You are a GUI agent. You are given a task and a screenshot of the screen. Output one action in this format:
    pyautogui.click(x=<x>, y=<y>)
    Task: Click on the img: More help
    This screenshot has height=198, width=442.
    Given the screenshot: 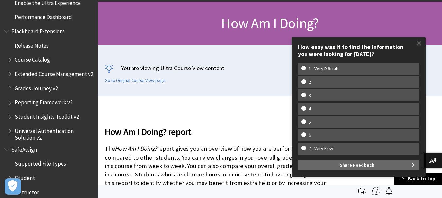 What is the action you would take?
    pyautogui.click(x=376, y=191)
    